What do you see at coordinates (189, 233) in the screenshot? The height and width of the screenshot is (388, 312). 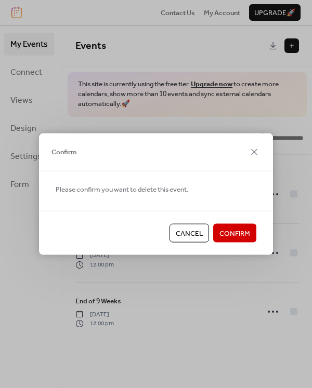 I see `button: Cancel` at bounding box center [189, 233].